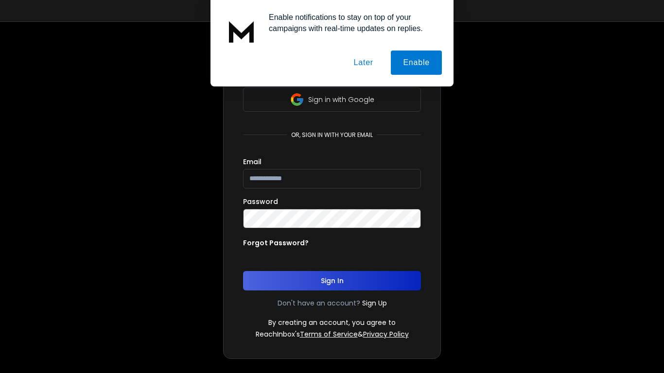 This screenshot has width=664, height=373. Describe the element at coordinates (351, 23) in the screenshot. I see `div: Enable notifications to stay on top of your campaigns with real-time updates on replies.` at that location.